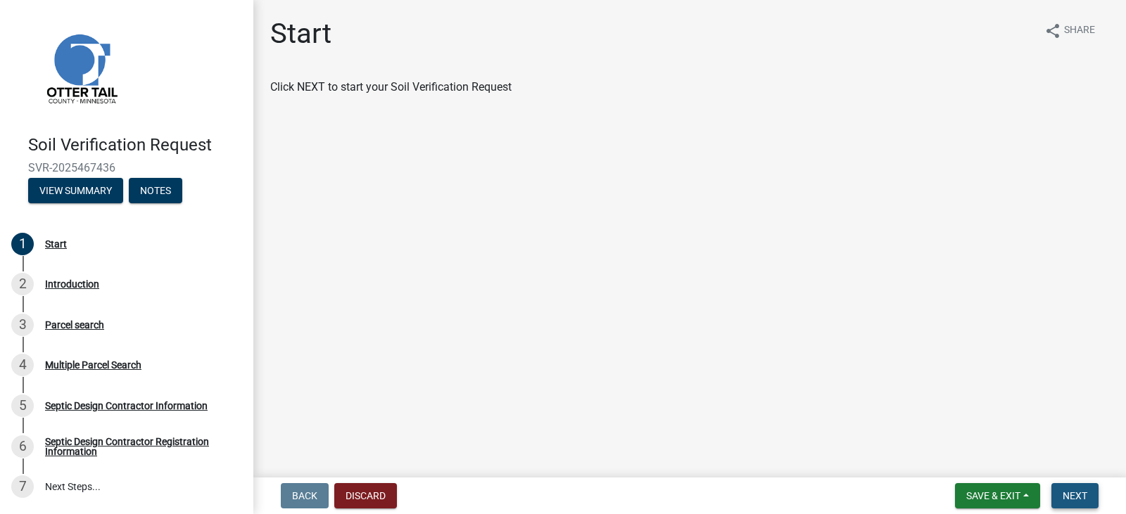 Image resolution: width=1126 pixels, height=514 pixels. What do you see at coordinates (56, 244) in the screenshot?
I see `div: Start` at bounding box center [56, 244].